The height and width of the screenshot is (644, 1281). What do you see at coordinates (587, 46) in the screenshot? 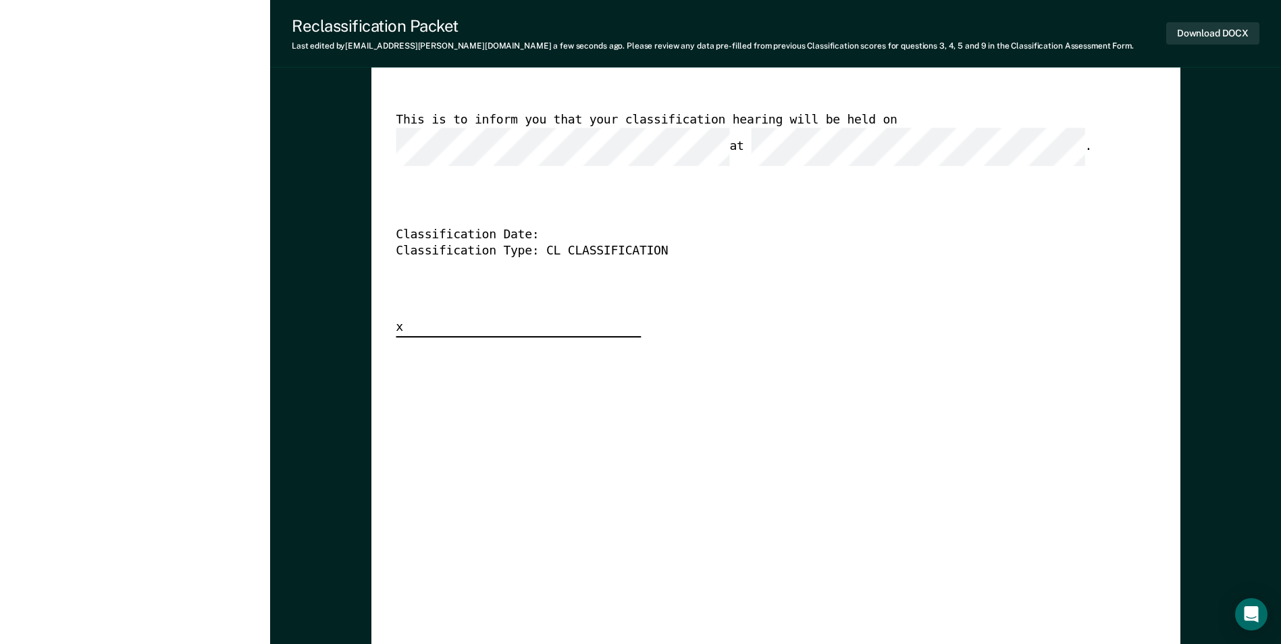
I see `span: a few seconds ago` at bounding box center [587, 46].